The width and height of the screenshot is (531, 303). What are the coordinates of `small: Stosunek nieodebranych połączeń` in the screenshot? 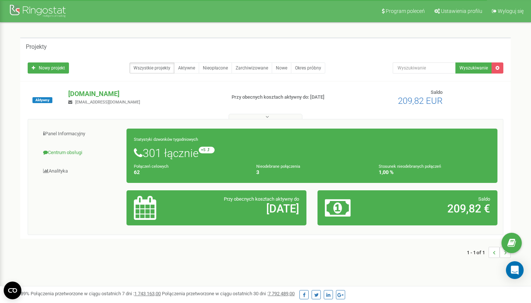 It's located at (410, 166).